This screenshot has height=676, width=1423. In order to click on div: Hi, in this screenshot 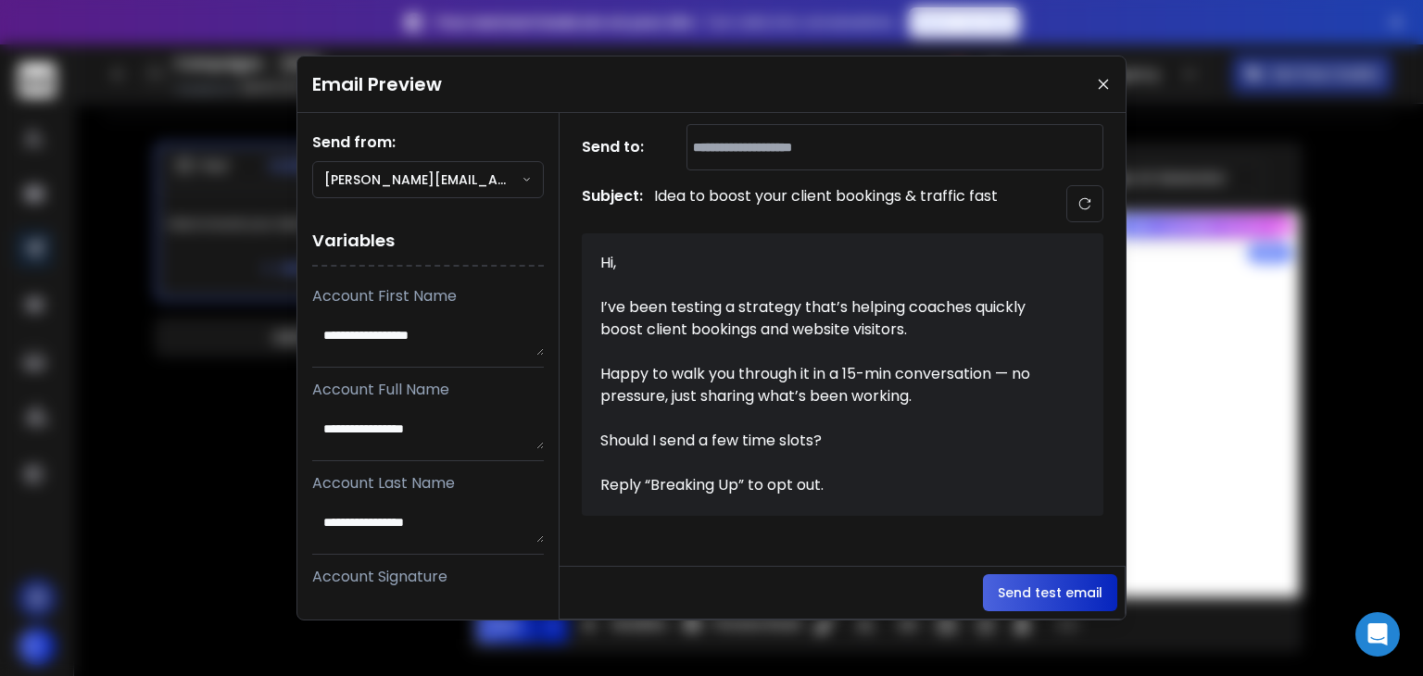, I will do `click(832, 263)`.